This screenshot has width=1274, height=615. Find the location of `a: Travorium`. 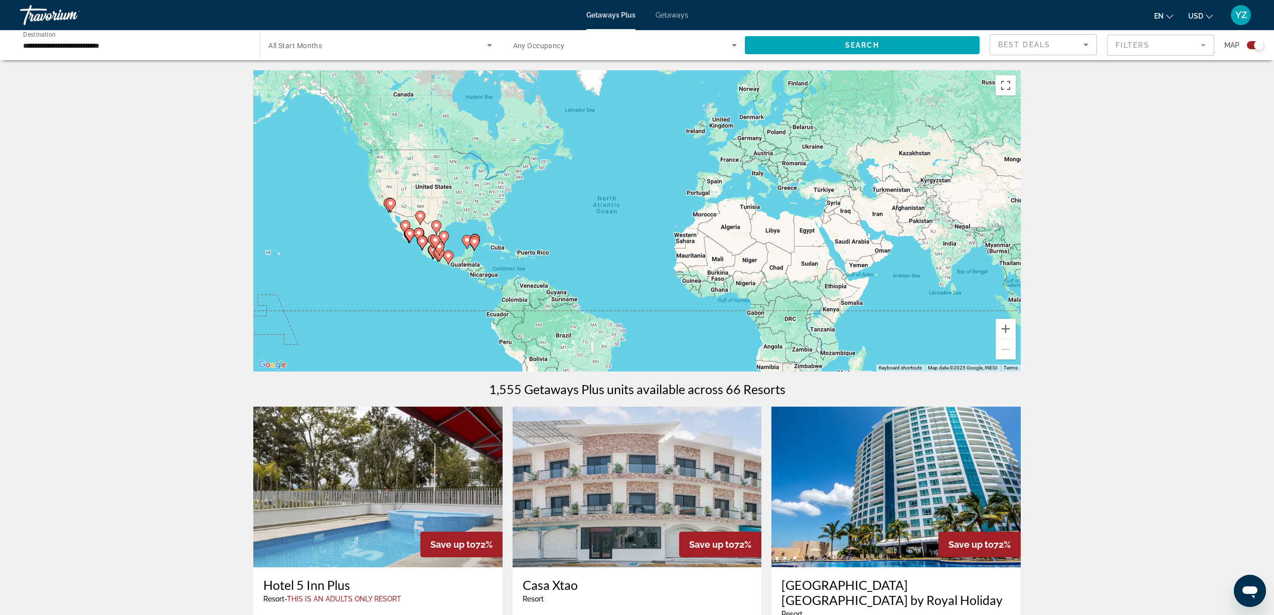

a: Travorium is located at coordinates (70, 15).